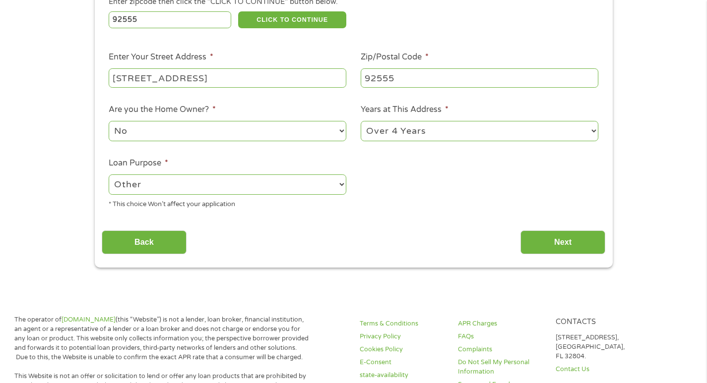 The height and width of the screenshot is (383, 707). What do you see at coordinates (599, 369) in the screenshot?
I see `a: Contact Us` at bounding box center [599, 369].